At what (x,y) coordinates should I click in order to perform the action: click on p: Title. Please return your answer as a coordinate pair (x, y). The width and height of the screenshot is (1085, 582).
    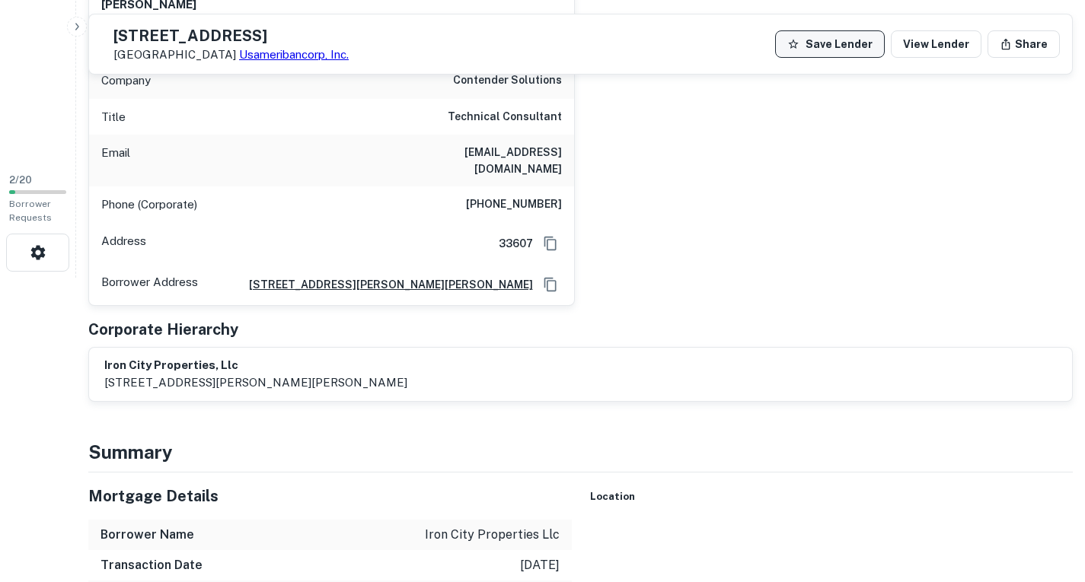
    Looking at the image, I should click on (113, 117).